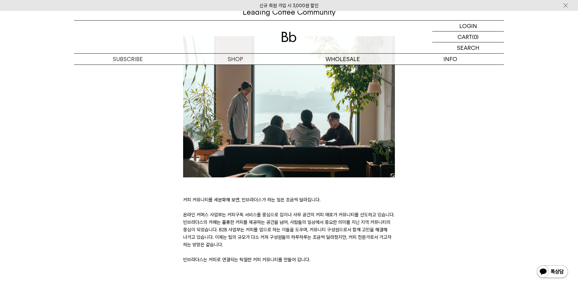 This screenshot has width=578, height=289. What do you see at coordinates (235, 59) in the screenshot?
I see `p: SHOP` at bounding box center [235, 59].